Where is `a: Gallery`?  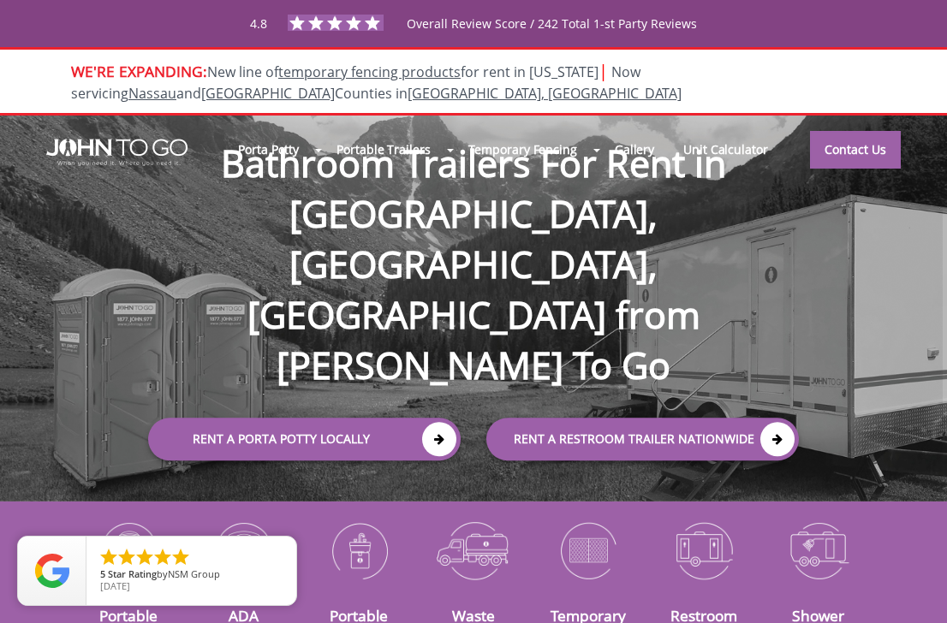 a: Gallery is located at coordinates (634, 149).